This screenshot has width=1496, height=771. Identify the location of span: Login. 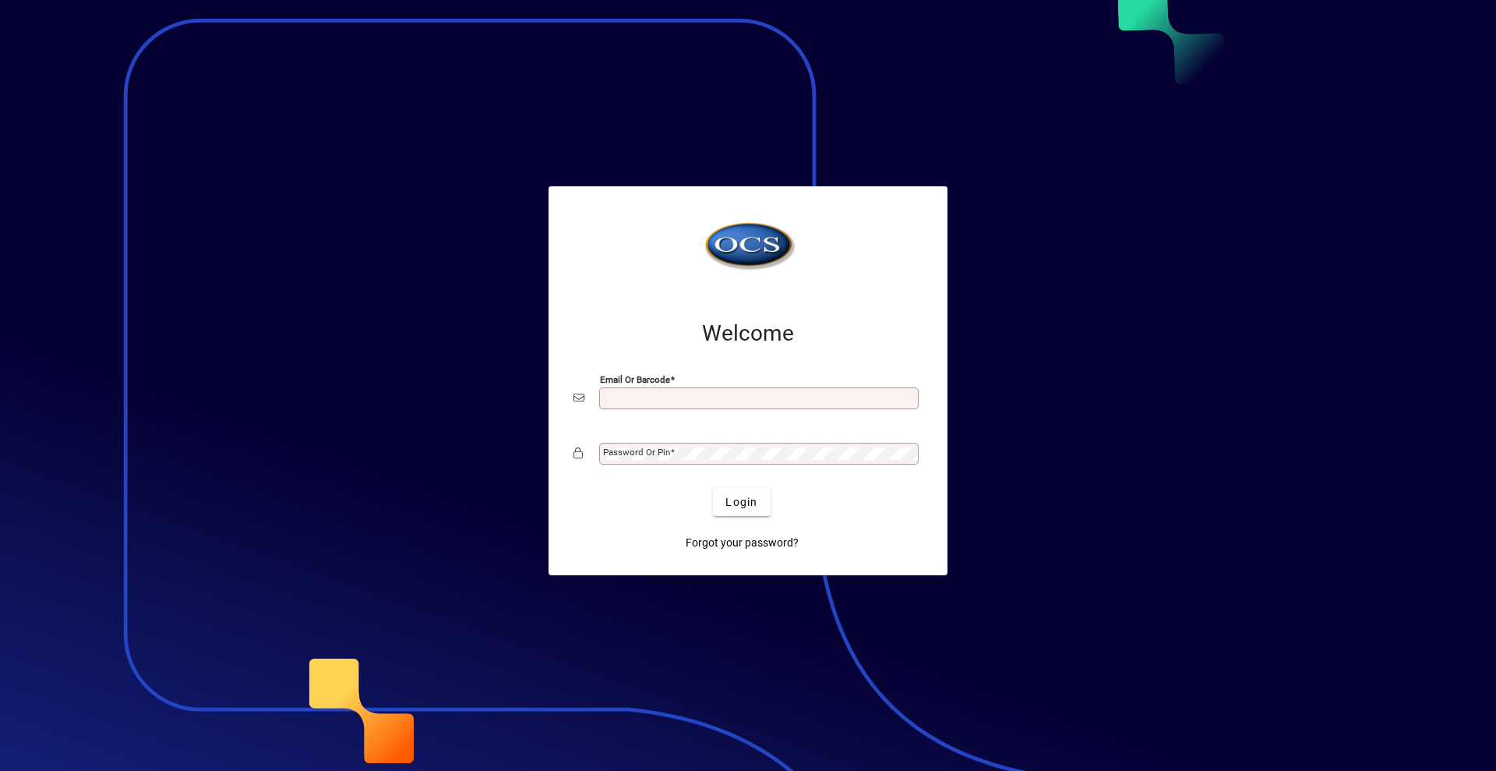
(741, 502).